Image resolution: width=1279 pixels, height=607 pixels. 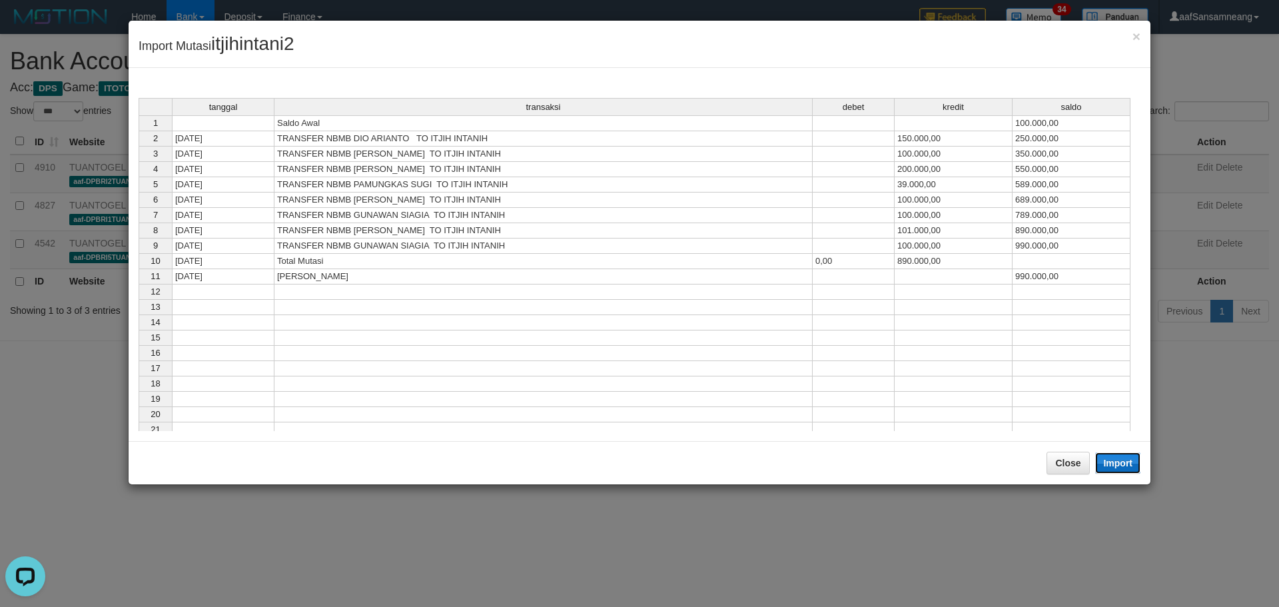 I want to click on span: 6, so click(x=155, y=199).